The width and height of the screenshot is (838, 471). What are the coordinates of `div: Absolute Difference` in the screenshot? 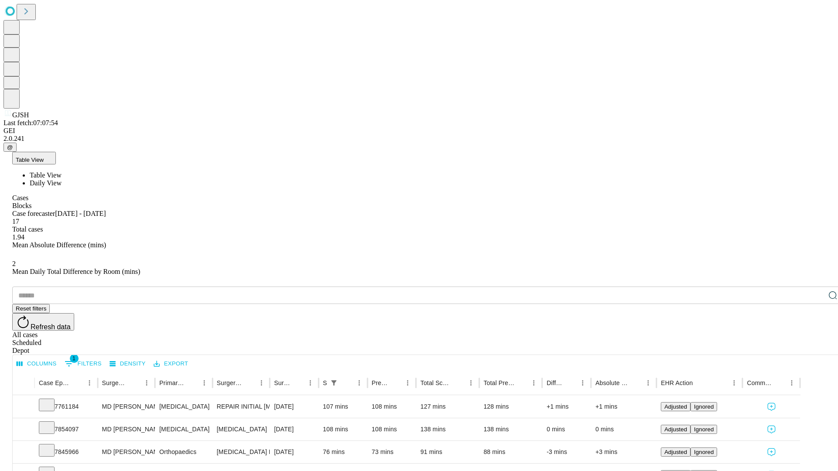 It's located at (612, 383).